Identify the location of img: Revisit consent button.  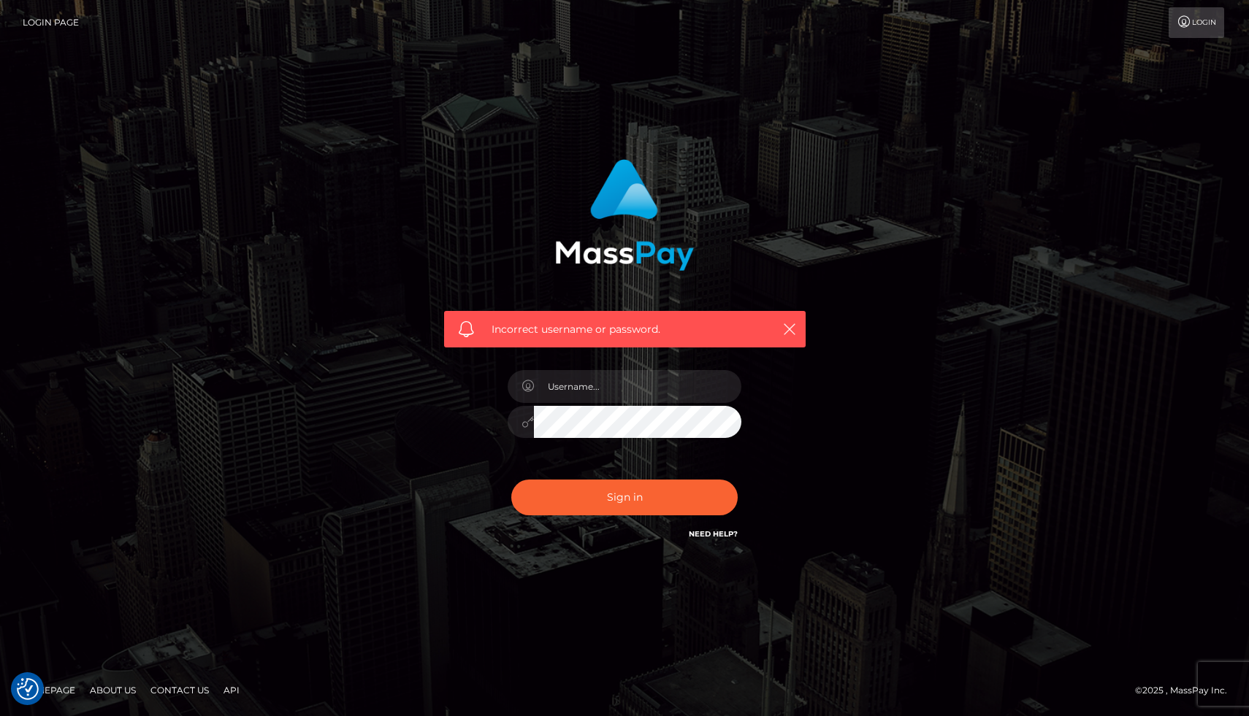
(28, 689).